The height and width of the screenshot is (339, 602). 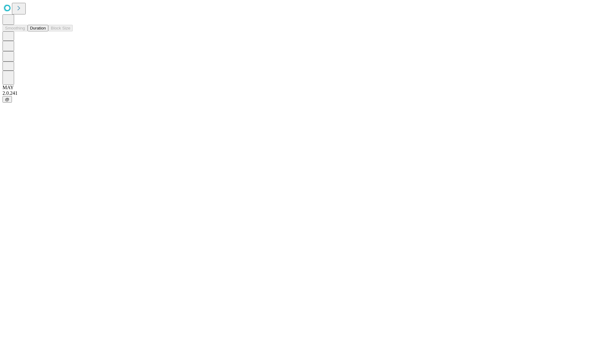 What do you see at coordinates (38, 28) in the screenshot?
I see `button: Duration` at bounding box center [38, 28].